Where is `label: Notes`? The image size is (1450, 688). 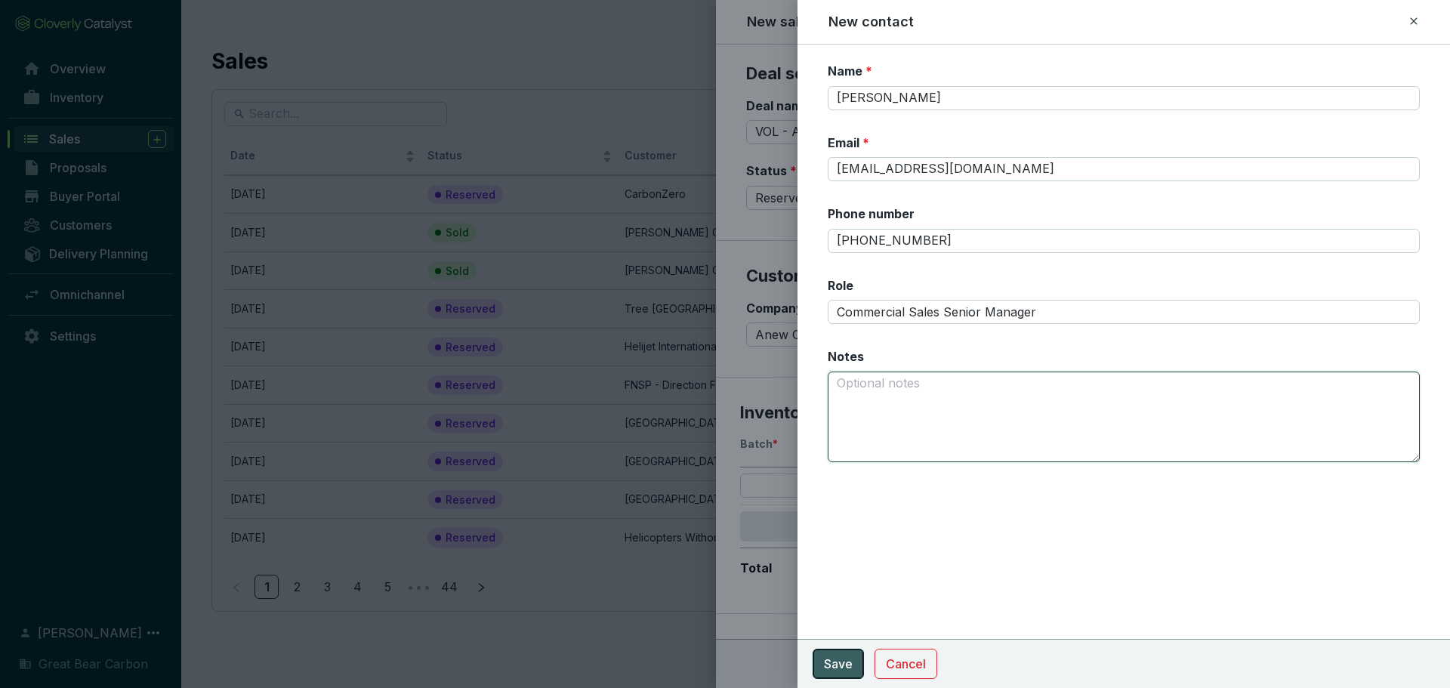
label: Notes is located at coordinates (846, 356).